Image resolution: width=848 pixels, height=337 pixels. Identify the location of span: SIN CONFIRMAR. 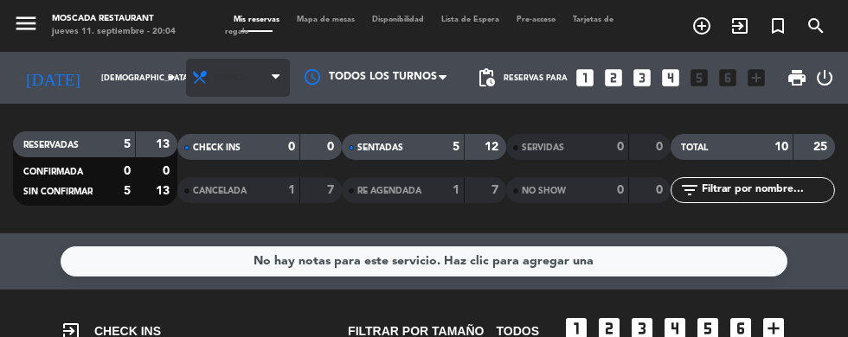
(58, 192).